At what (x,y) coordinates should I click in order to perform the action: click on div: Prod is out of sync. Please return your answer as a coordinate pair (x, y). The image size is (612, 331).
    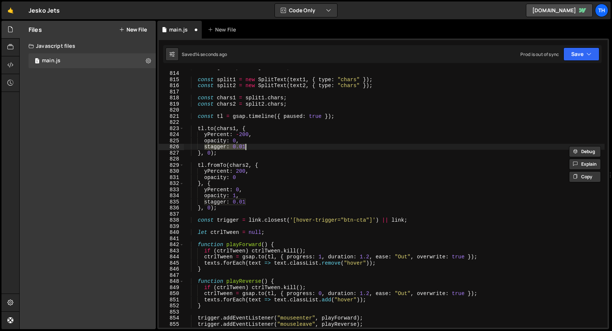
    Looking at the image, I should click on (540, 54).